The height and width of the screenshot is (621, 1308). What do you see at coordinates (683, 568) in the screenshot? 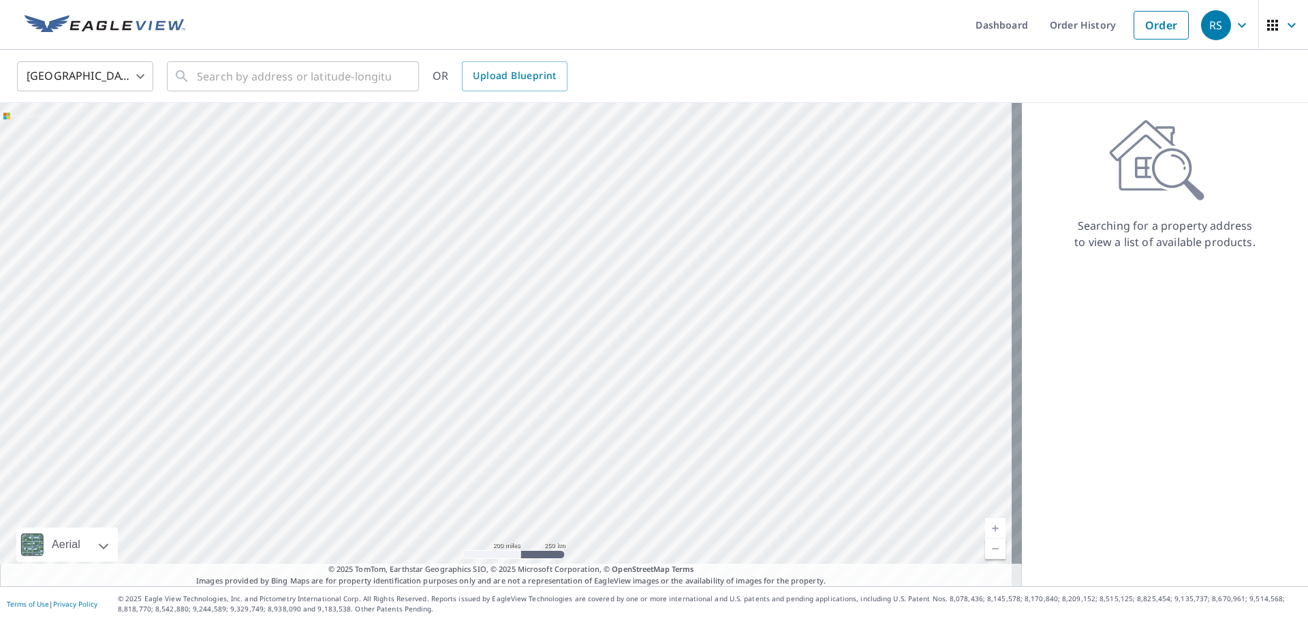
I see `a: Terms` at bounding box center [683, 568].